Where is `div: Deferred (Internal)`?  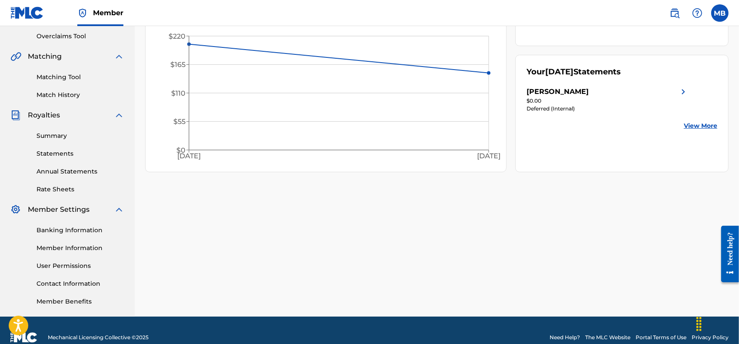
div: Deferred (Internal) is located at coordinates (607, 109).